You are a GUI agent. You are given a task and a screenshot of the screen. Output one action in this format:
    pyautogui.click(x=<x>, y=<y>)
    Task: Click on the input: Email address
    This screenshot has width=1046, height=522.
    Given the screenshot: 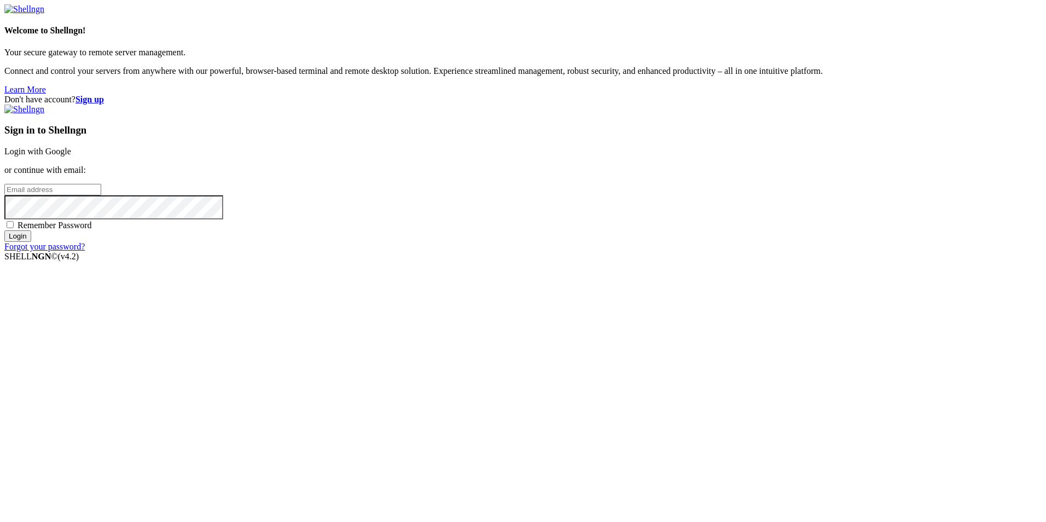 What is the action you would take?
    pyautogui.click(x=53, y=189)
    